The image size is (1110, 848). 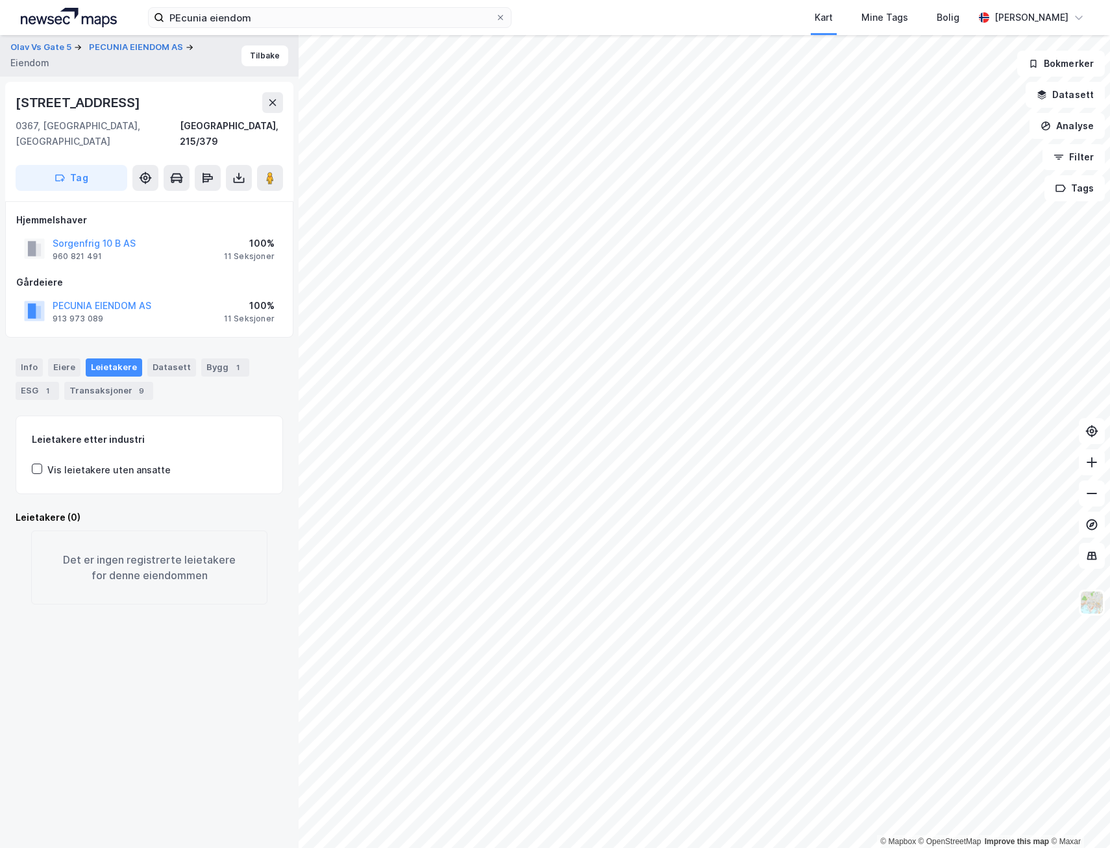 I want to click on a: Mapbox, so click(x=898, y=842).